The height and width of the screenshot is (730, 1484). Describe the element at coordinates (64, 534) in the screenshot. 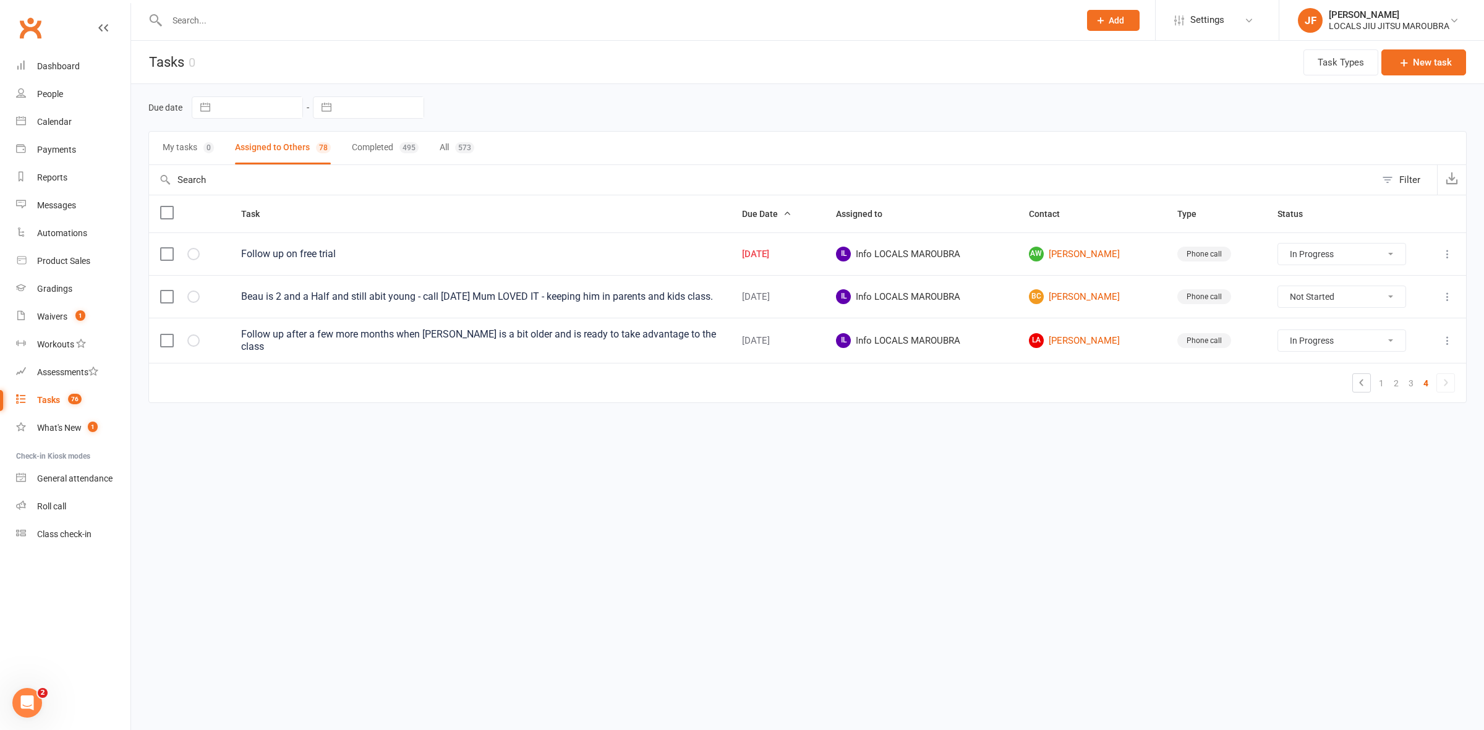

I see `div: Class check-in` at that location.